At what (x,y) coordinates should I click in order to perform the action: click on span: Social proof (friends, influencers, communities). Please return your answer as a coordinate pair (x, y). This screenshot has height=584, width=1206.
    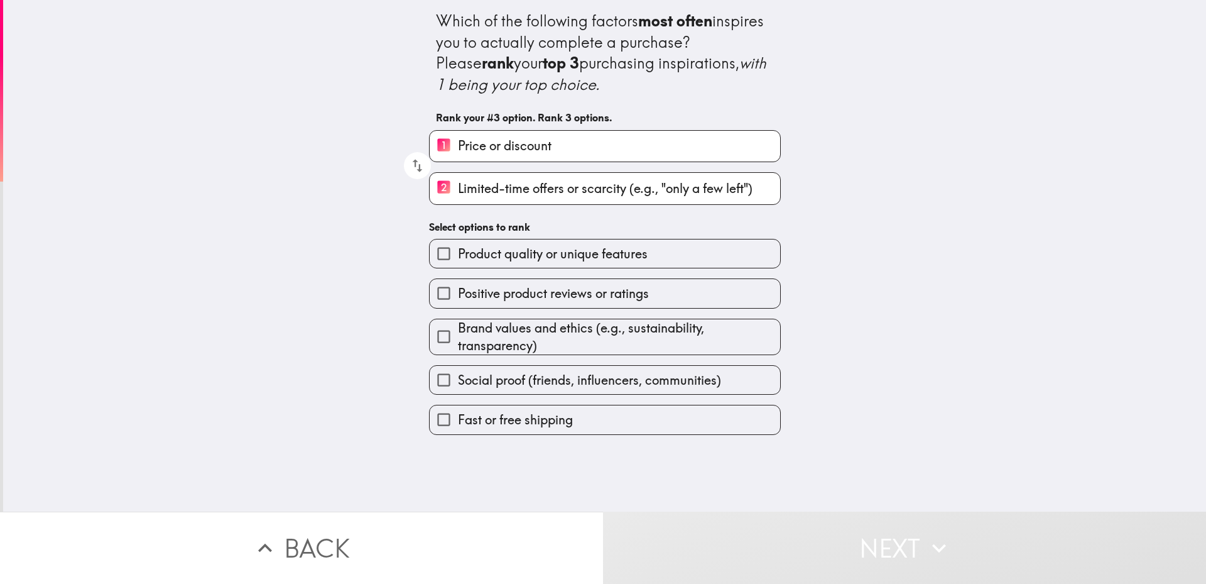
    Looking at the image, I should click on (589, 380).